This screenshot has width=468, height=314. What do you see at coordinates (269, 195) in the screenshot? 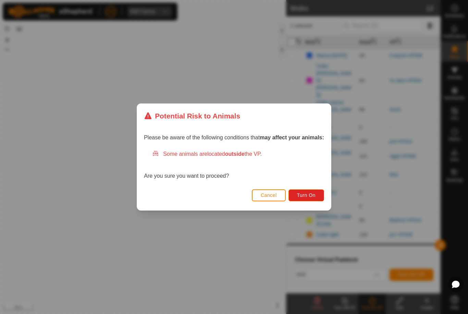
I see `button: Cancel` at bounding box center [269, 195].